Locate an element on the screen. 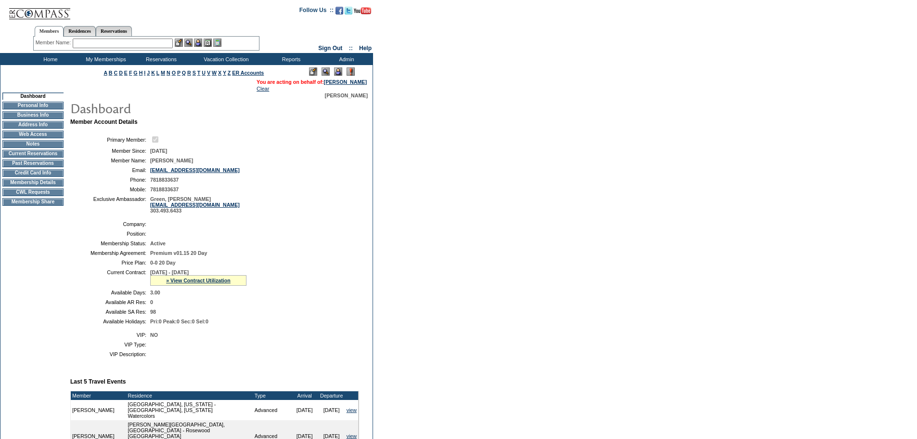 This screenshot has width=917, height=439. td: Web Access is located at coordinates (33, 134).